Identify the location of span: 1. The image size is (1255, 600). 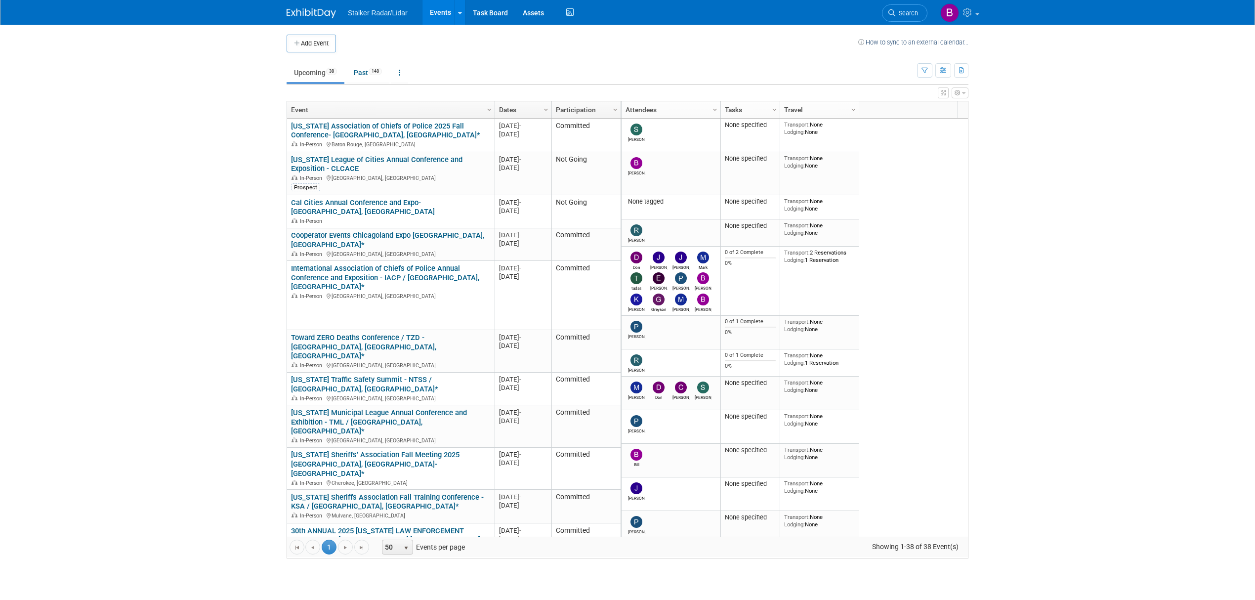
(329, 547).